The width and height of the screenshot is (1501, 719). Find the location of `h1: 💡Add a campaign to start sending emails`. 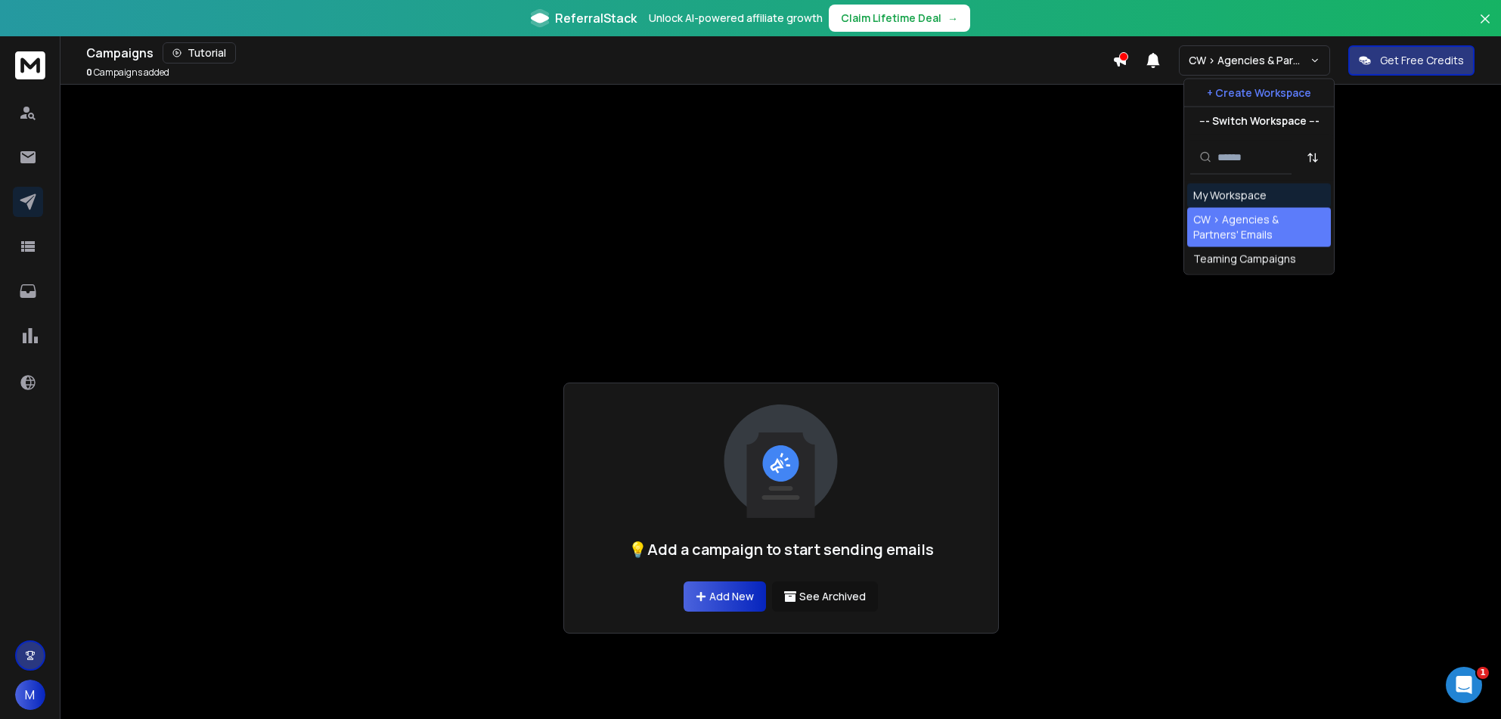

h1: 💡Add a campaign to start sending emails is located at coordinates (781, 550).